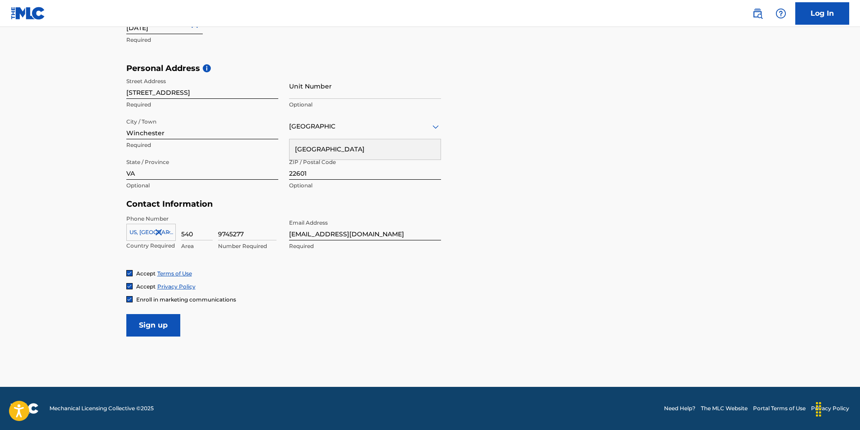  What do you see at coordinates (102, 409) in the screenshot?
I see `span: Mechanical Licensing Collective © 2025` at bounding box center [102, 409].